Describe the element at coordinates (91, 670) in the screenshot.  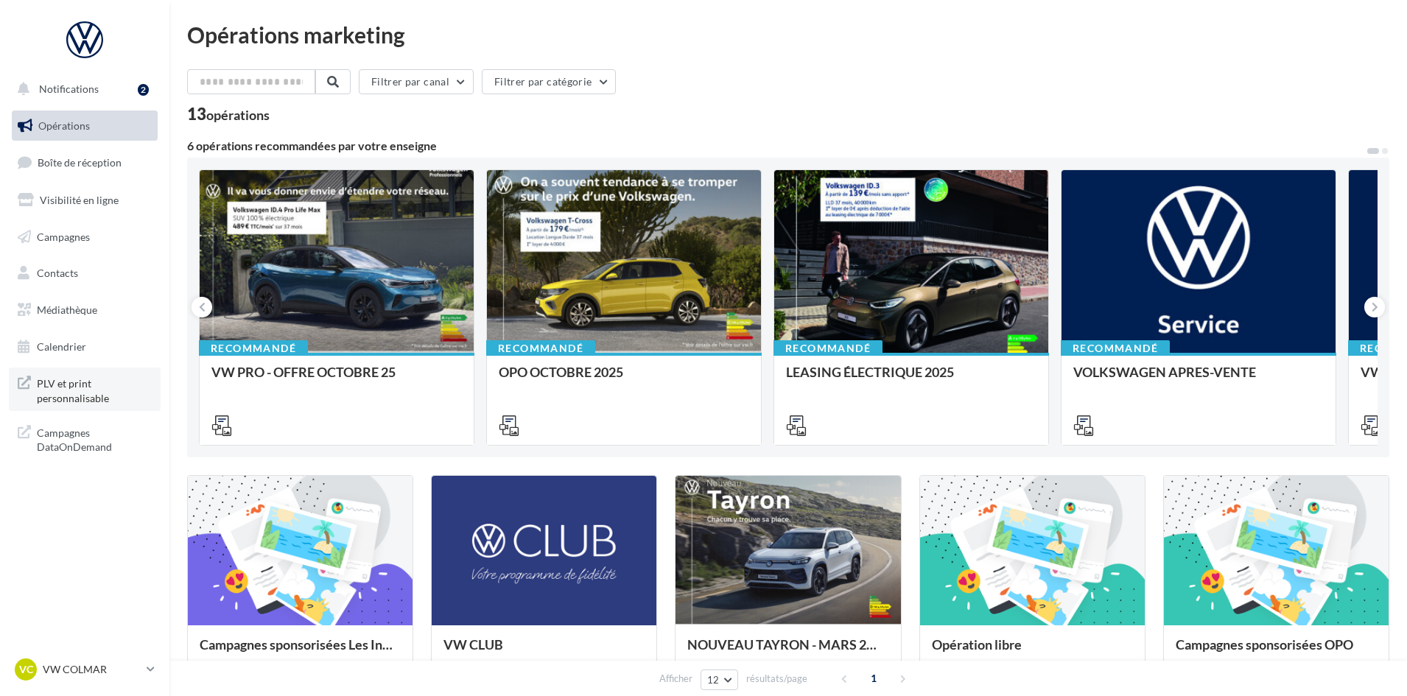
I see `p: VW COLMAR` at that location.